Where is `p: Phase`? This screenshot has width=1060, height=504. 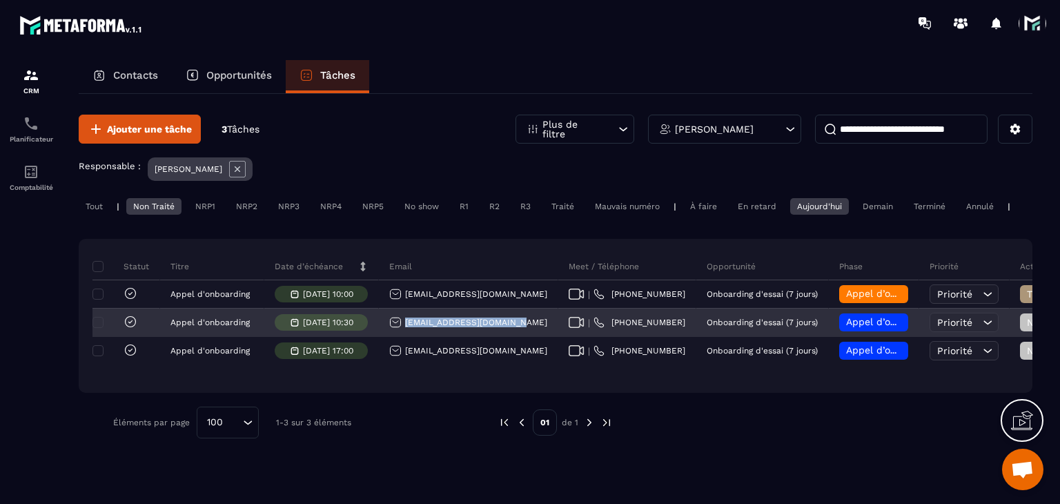 p: Phase is located at coordinates (851, 266).